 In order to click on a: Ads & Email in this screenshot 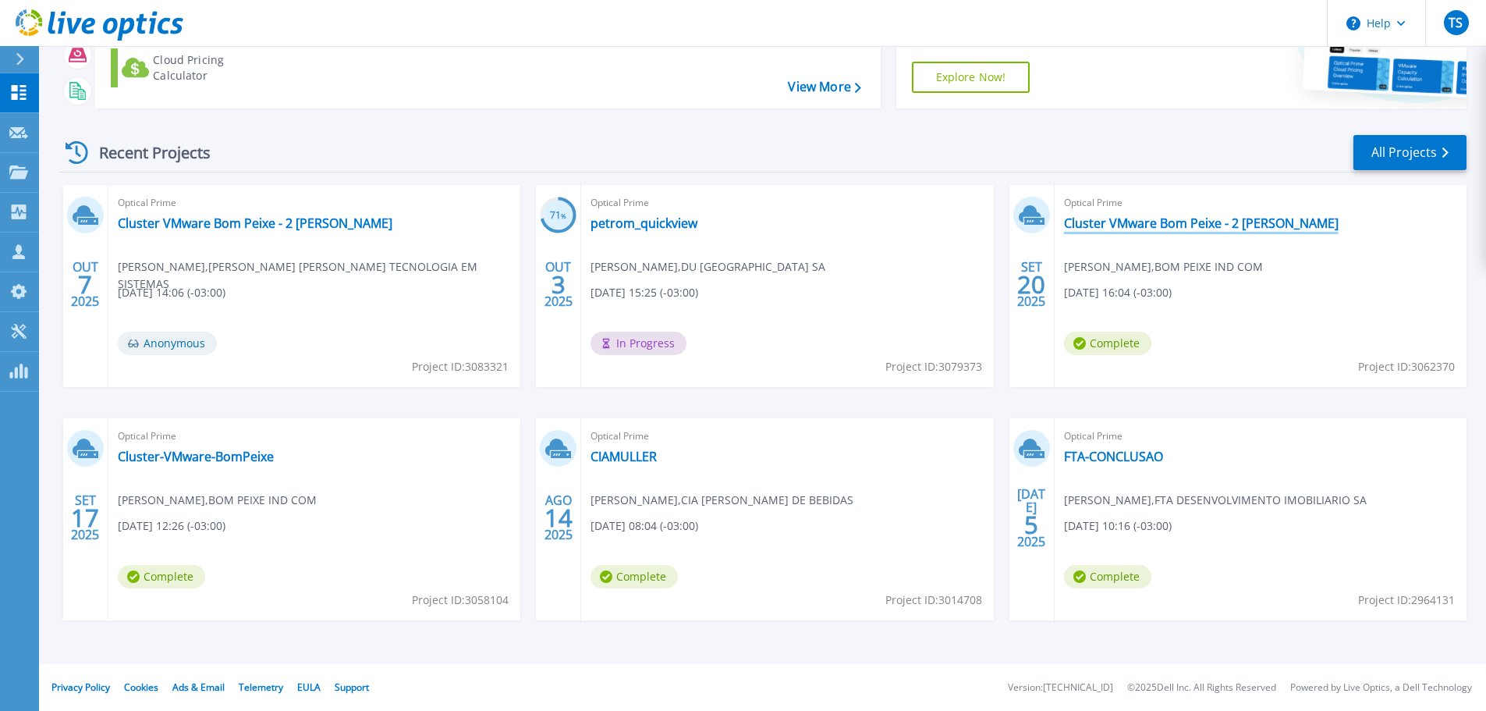, I will do `click(198, 686)`.